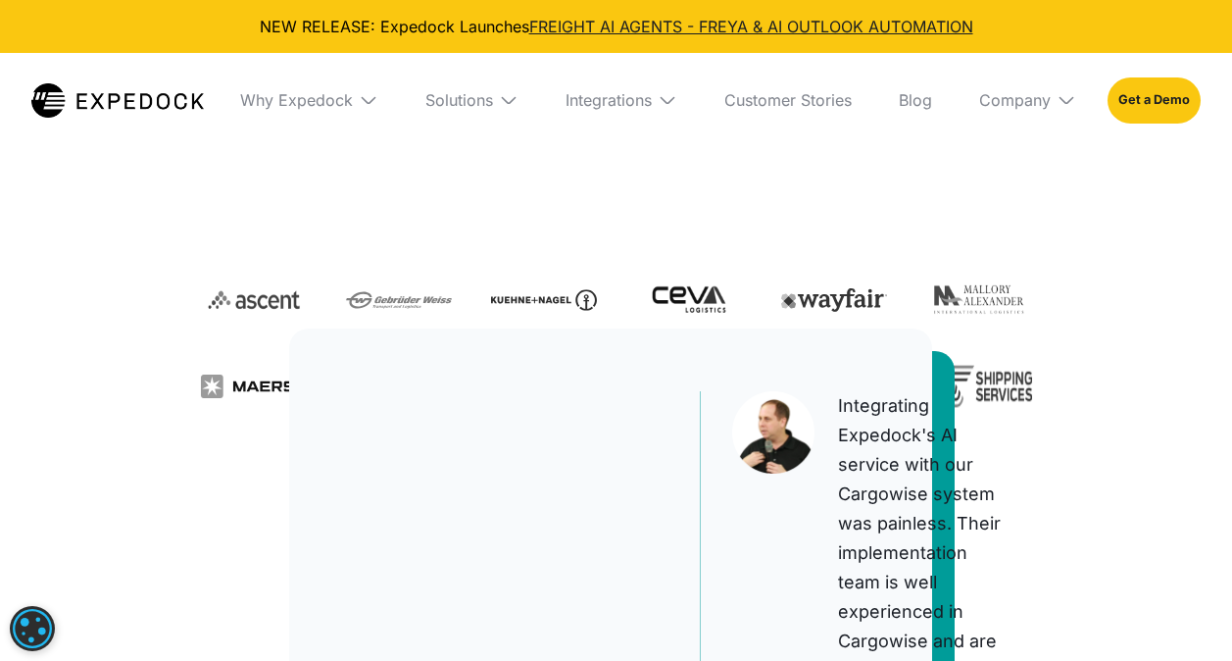 This screenshot has height=661, width=1232. I want to click on div: NEW RELEASE: Expedock Launches, so click(615, 26).